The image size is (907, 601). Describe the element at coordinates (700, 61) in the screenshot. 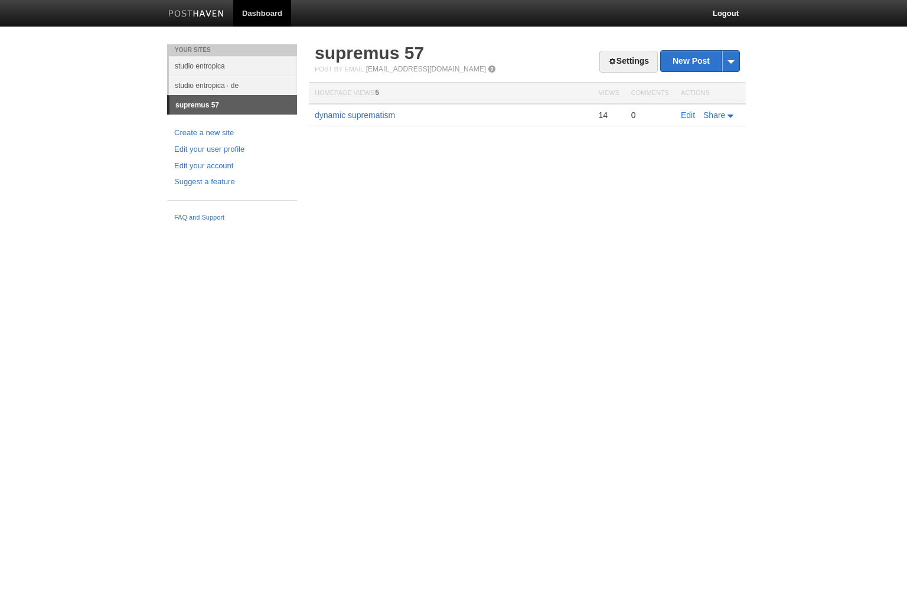

I see `a: New Post` at that location.